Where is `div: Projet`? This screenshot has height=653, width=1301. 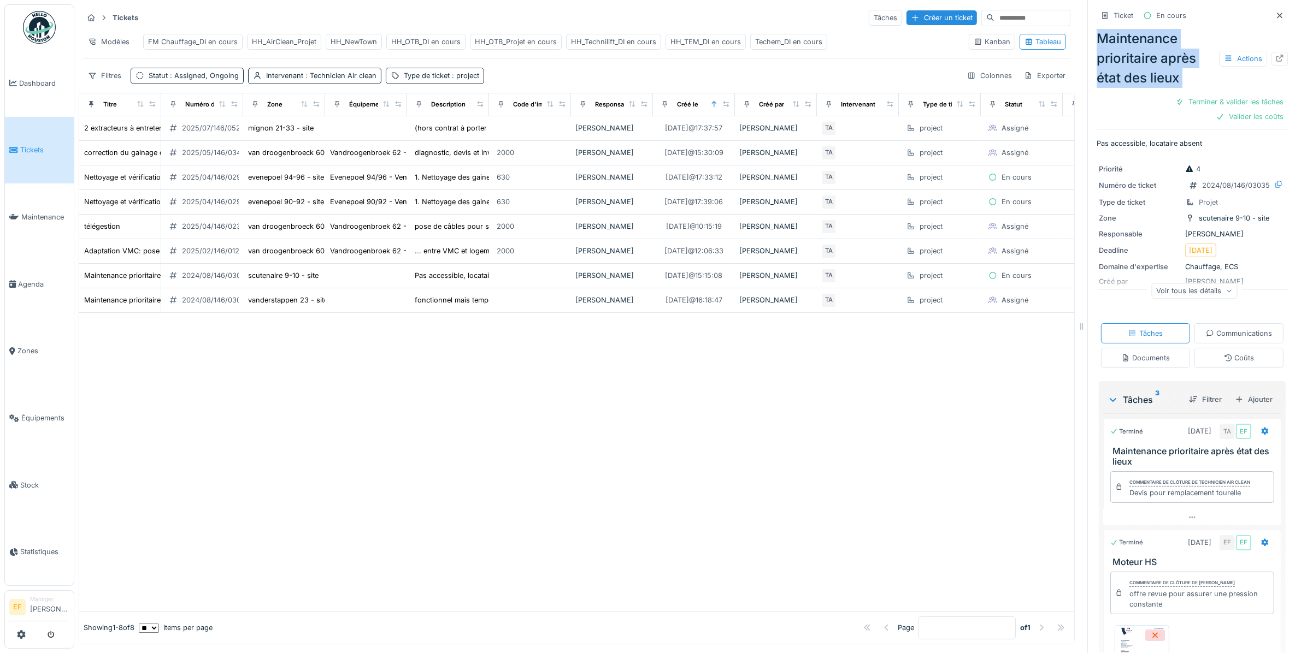 div: Projet is located at coordinates (1208, 202).